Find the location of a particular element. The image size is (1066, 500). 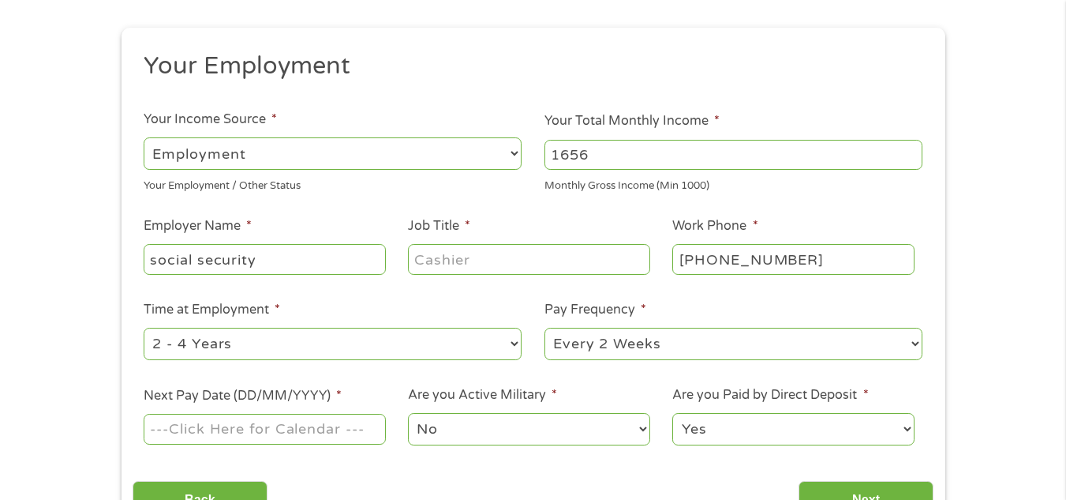

input: ---Click Here for Calendar --- is located at coordinates (264, 429).